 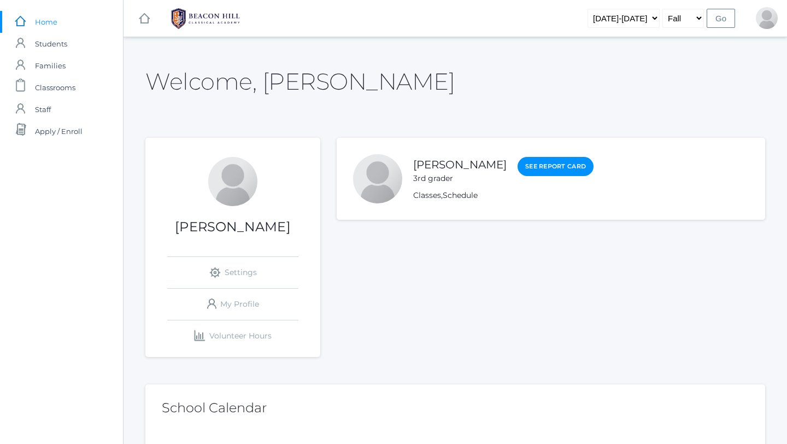 I want to click on a: Volunteer Hours, so click(x=233, y=336).